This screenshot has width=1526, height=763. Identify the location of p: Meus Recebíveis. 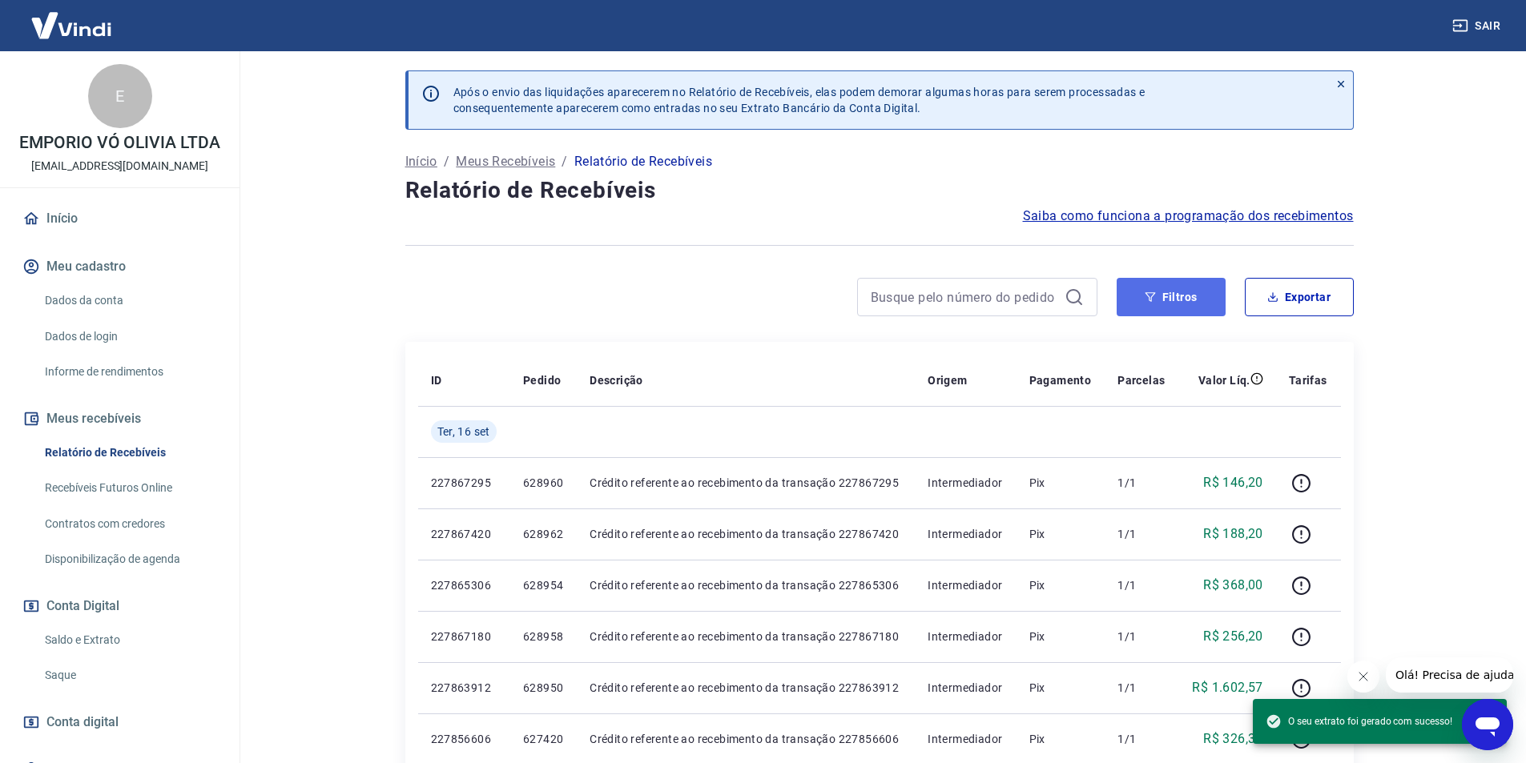
(505, 162).